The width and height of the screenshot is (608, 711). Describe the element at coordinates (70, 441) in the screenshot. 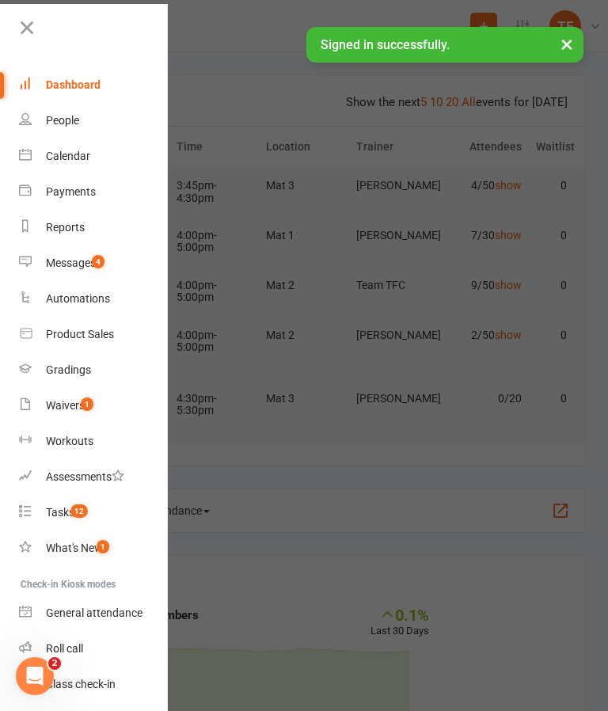

I see `div: Workouts` at that location.